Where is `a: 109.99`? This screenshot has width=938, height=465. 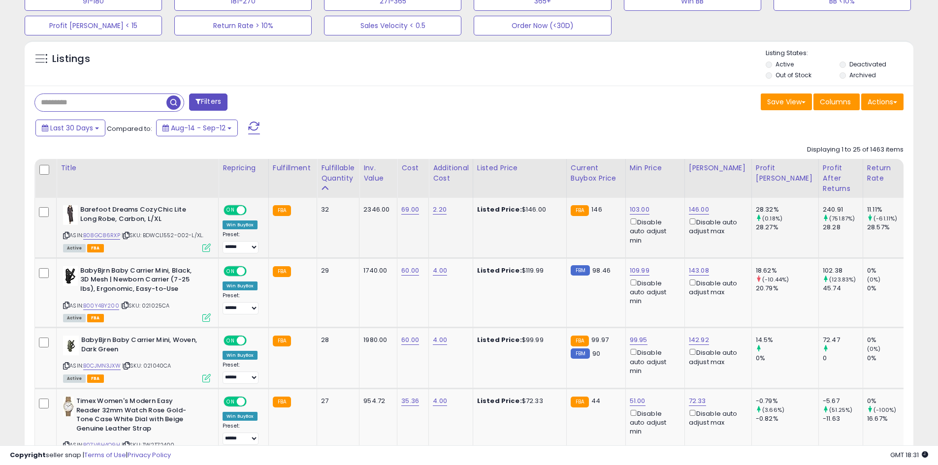 a: 109.99 is located at coordinates (639, 271).